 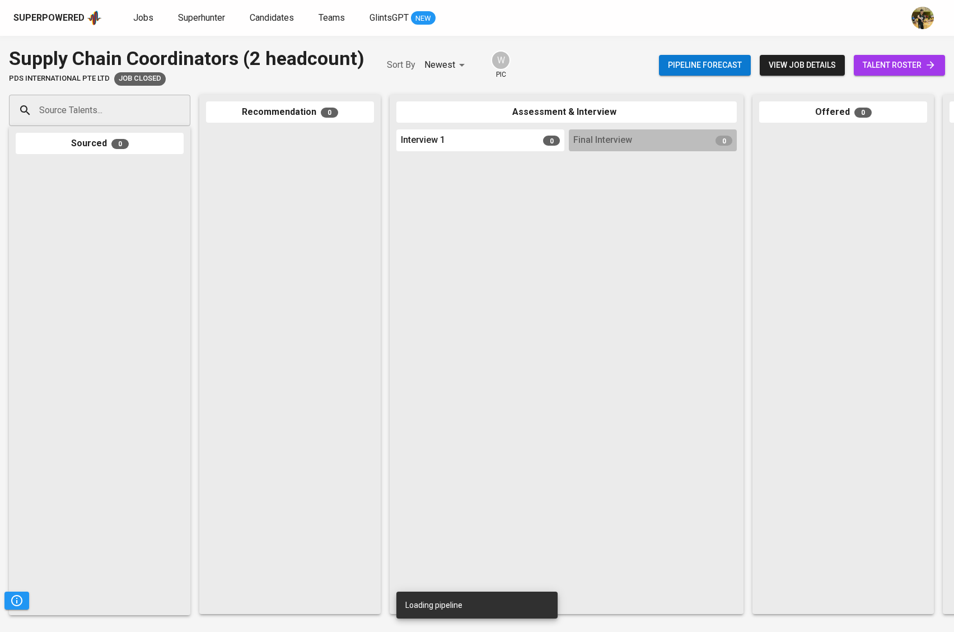 What do you see at coordinates (389, 17) in the screenshot?
I see `span: GlintsGPT` at bounding box center [389, 17].